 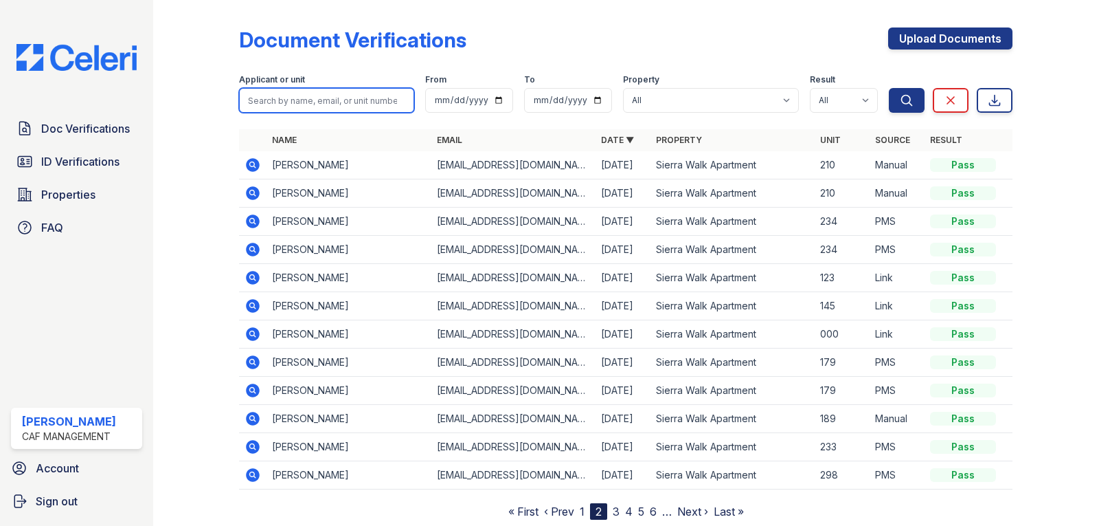 What do you see at coordinates (629, 511) in the screenshot?
I see `a: 4` at bounding box center [629, 511].